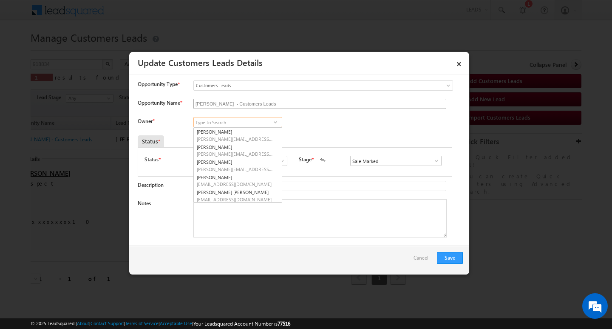 The image size is (612, 329). I want to click on a: Contact Support, so click(107, 323).